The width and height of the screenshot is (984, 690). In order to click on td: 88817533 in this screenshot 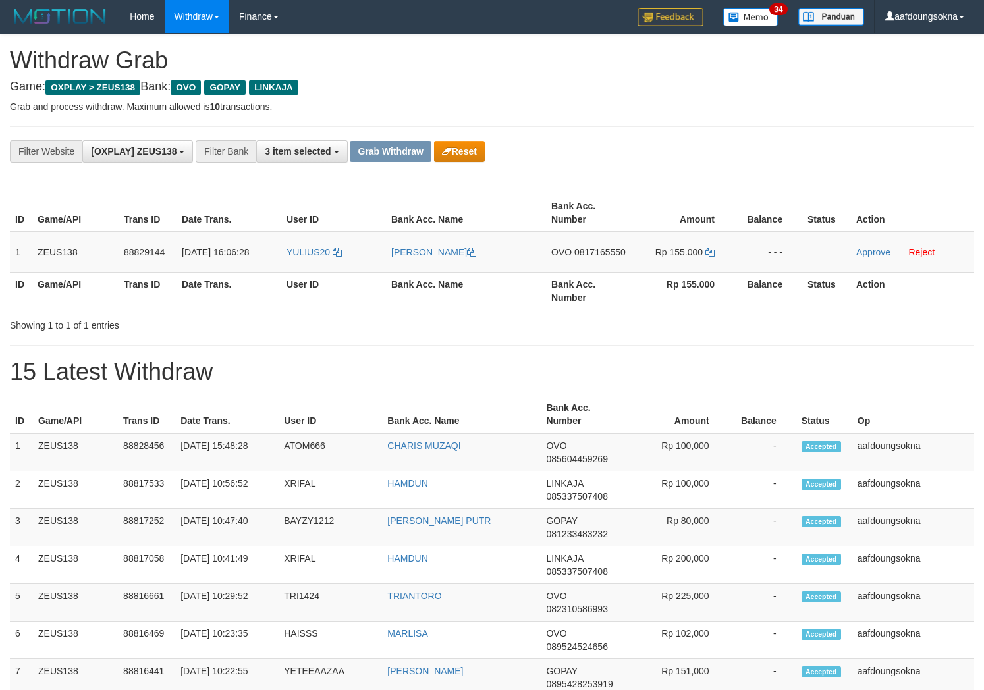, I will do `click(146, 490)`.